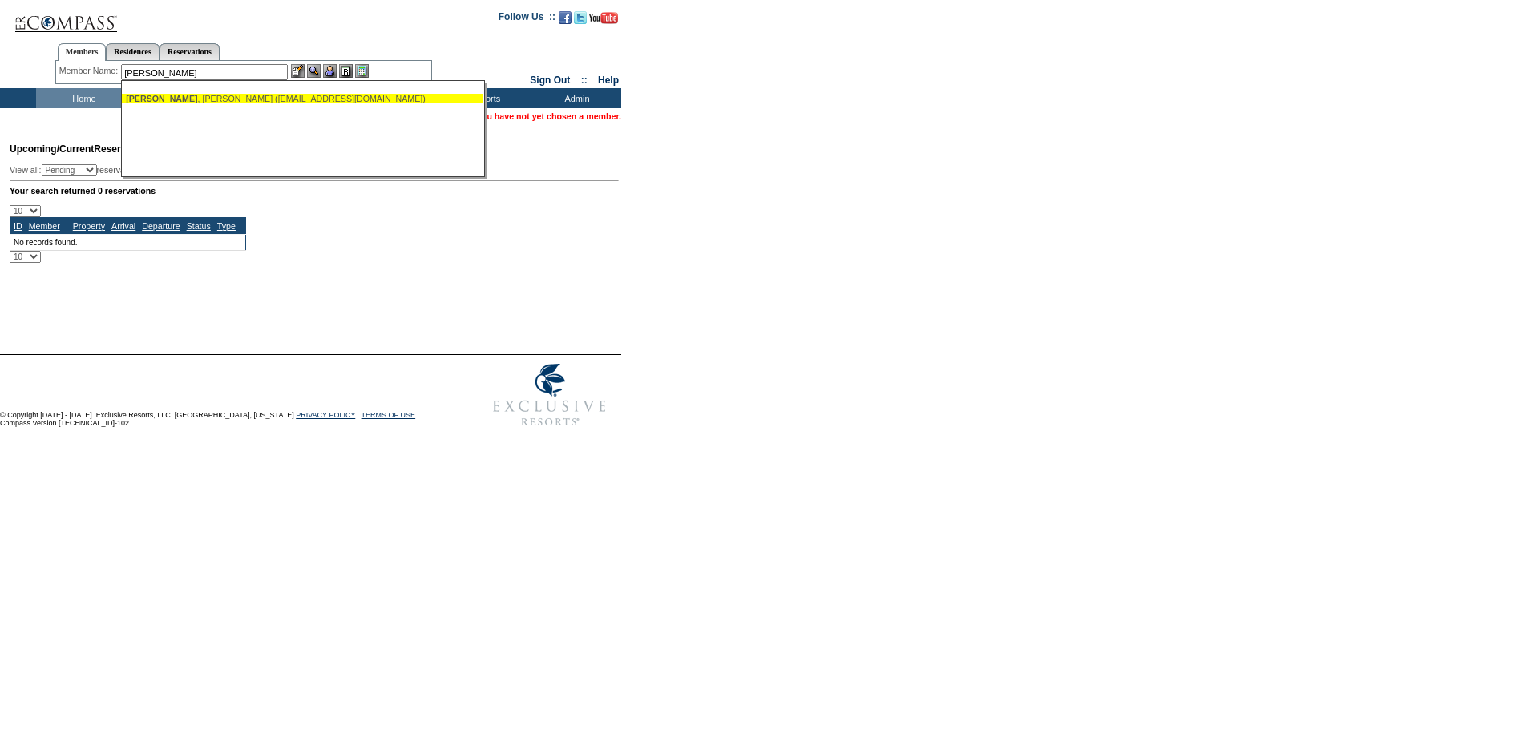 This screenshot has height=730, width=1539. What do you see at coordinates (82, 52) in the screenshot?
I see `a: Members` at bounding box center [82, 52].